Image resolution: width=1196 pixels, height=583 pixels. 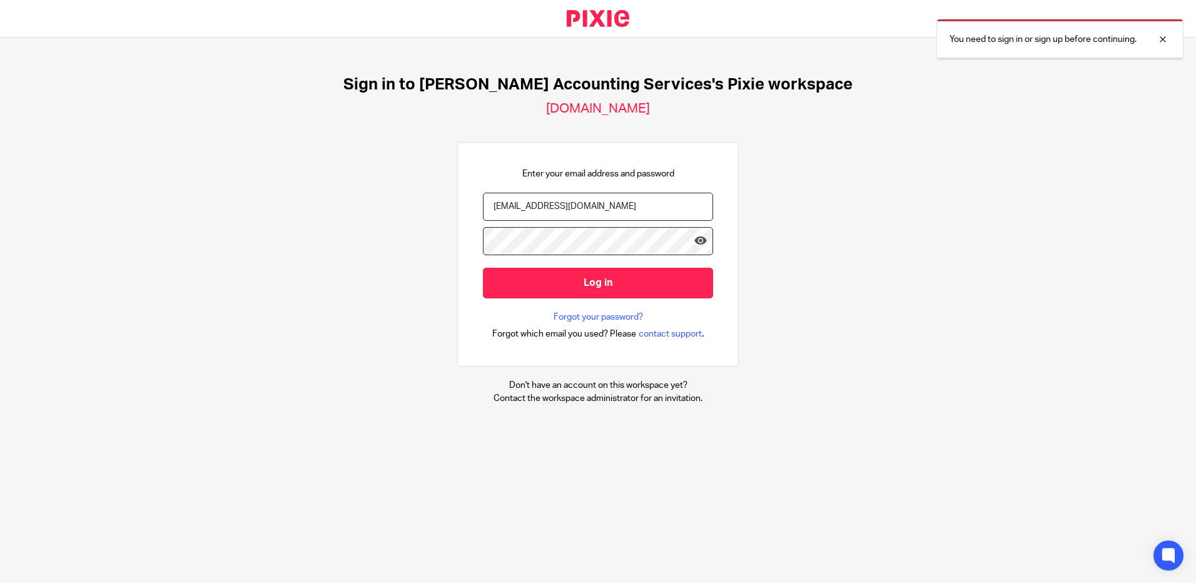 I want to click on span: Forgot which email you used? Please, so click(x=564, y=334).